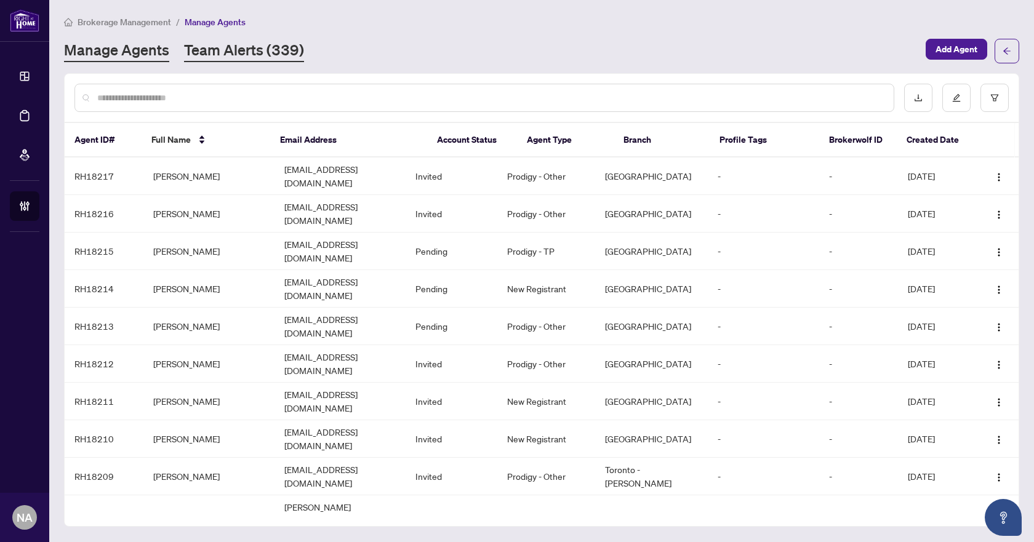 This screenshot has width=1034, height=542. What do you see at coordinates (171, 140) in the screenshot?
I see `span: Full Name` at bounding box center [171, 140].